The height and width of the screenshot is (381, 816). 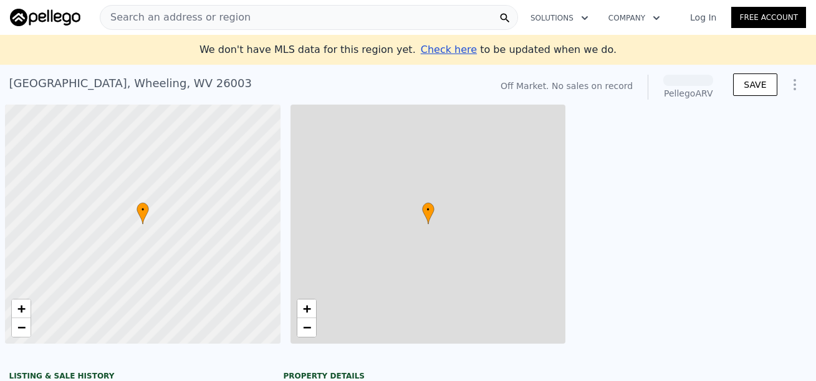 What do you see at coordinates (449, 49) in the screenshot?
I see `span: Check here` at bounding box center [449, 49].